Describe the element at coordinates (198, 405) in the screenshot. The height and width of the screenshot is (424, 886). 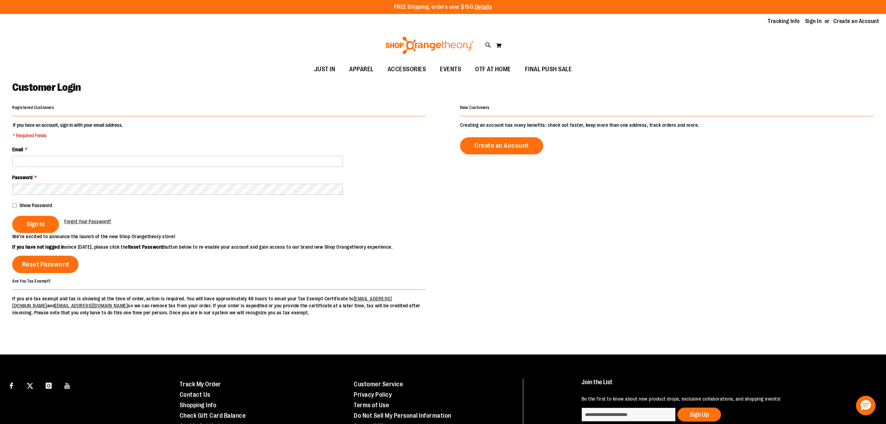
I see `a: Shopping Info` at that location.